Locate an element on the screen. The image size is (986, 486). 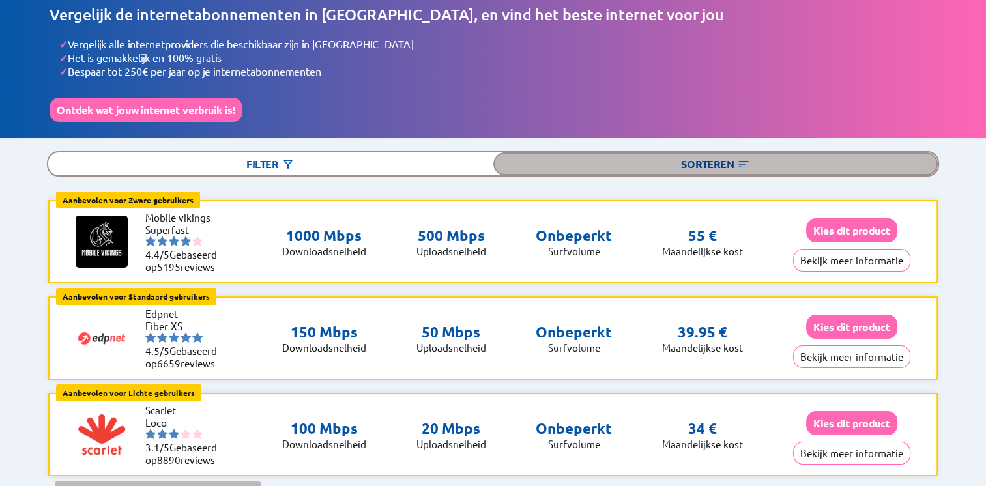
img: Knop om het internet sorteermenu te openen is located at coordinates (744, 164).